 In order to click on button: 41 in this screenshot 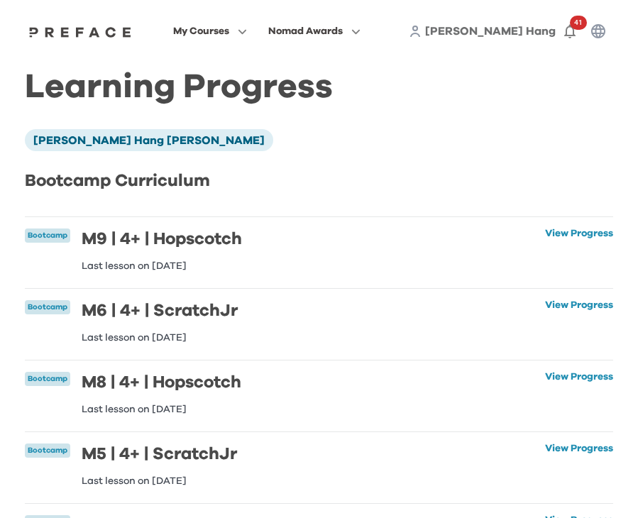, I will do `click(570, 31)`.